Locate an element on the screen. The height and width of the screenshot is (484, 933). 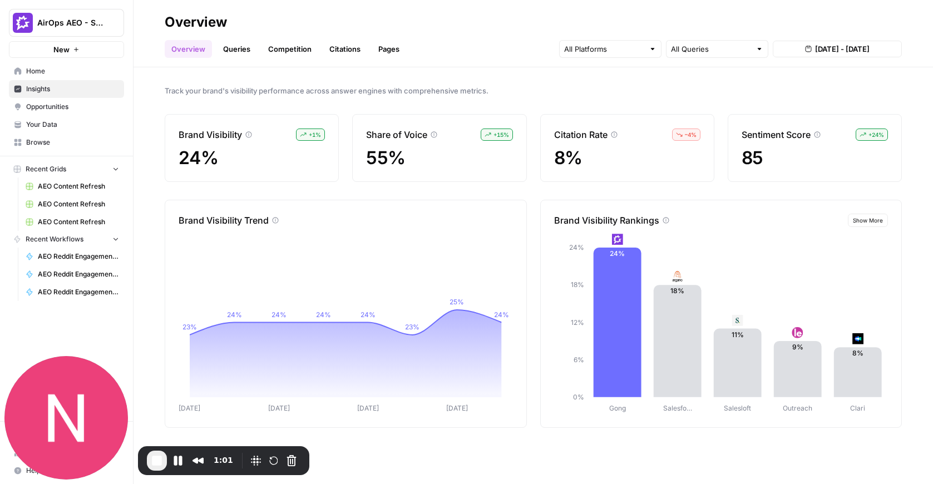
span: New is located at coordinates (61, 50).